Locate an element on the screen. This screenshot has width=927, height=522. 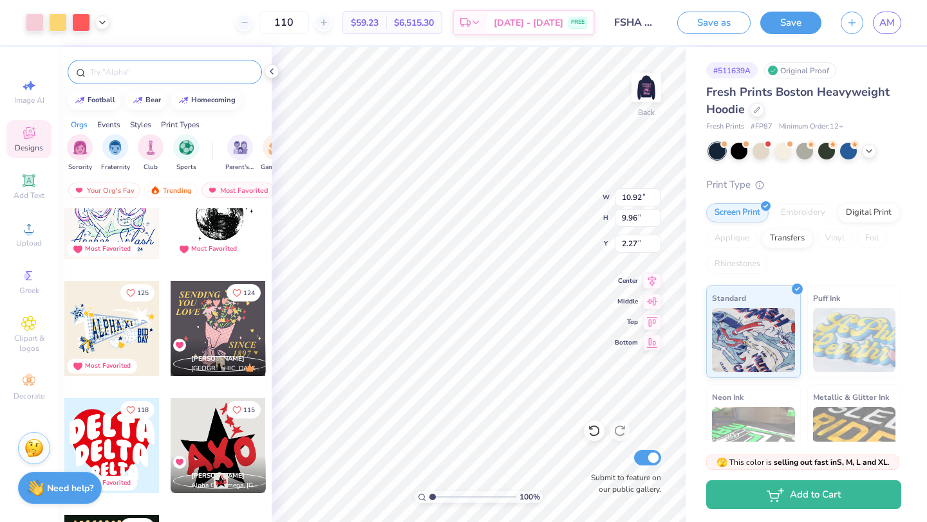
span: 124 is located at coordinates (249, 293).